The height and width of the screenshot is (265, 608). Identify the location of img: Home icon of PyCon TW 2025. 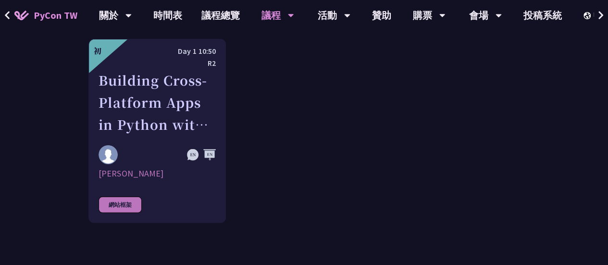
(22, 15).